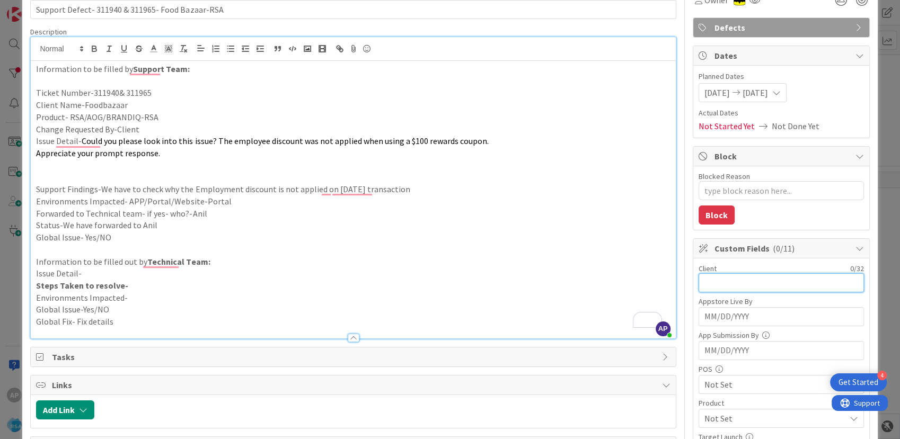 The image size is (900, 439). What do you see at coordinates (179, 262) in the screenshot?
I see `strong: Technical Team:` at bounding box center [179, 262].